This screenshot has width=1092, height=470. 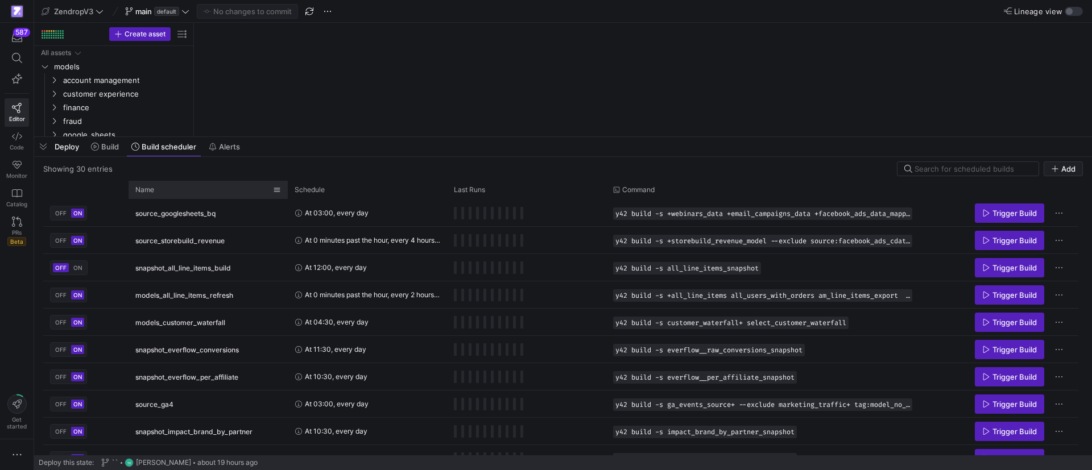 What do you see at coordinates (16, 242) in the screenshot?
I see `span: Beta` at bounding box center [16, 242].